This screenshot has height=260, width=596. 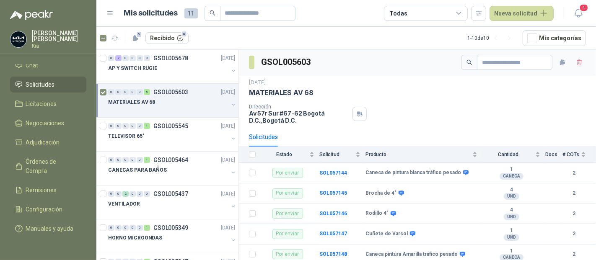 What do you see at coordinates (48, 190) in the screenshot?
I see `a: Remisiones` at bounding box center [48, 190].